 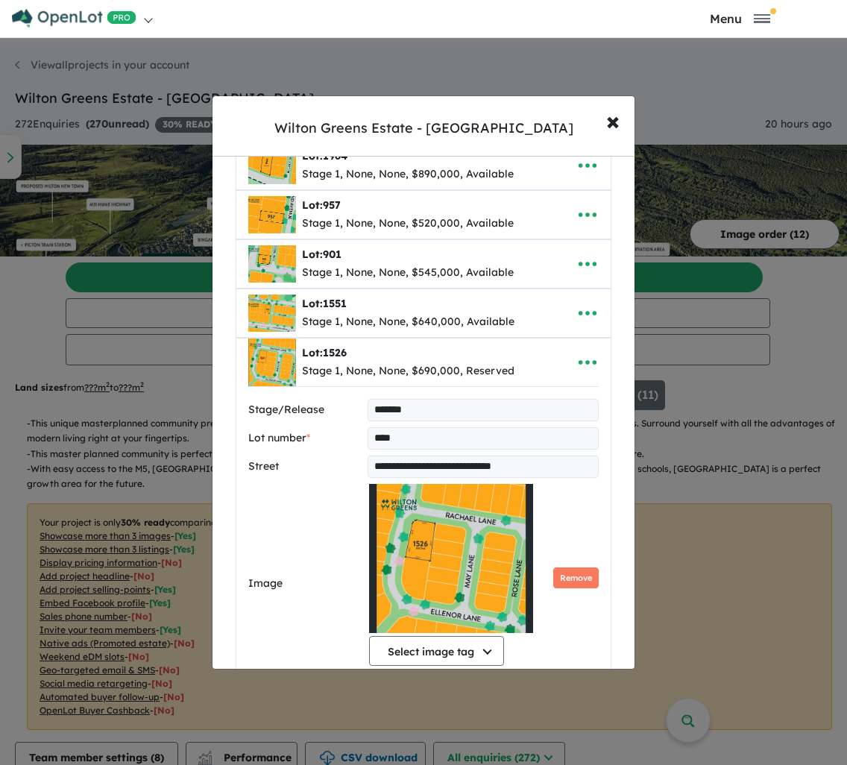 I want to click on div: Stage 1, None, None, $890,000, Available, so click(x=408, y=175).